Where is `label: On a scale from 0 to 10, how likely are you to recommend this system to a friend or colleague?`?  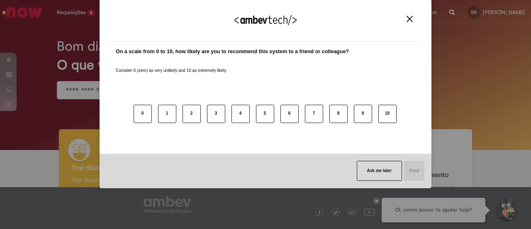 label: On a scale from 0 to 10, how likely are you to recommend this system to a friend or colleague? is located at coordinates (233, 51).